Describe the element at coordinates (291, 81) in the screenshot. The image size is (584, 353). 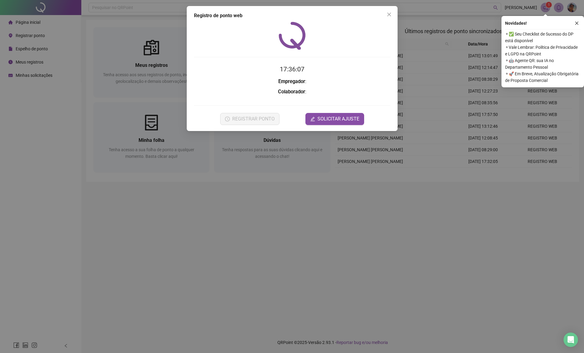
I see `strong: Empregador` at that location.